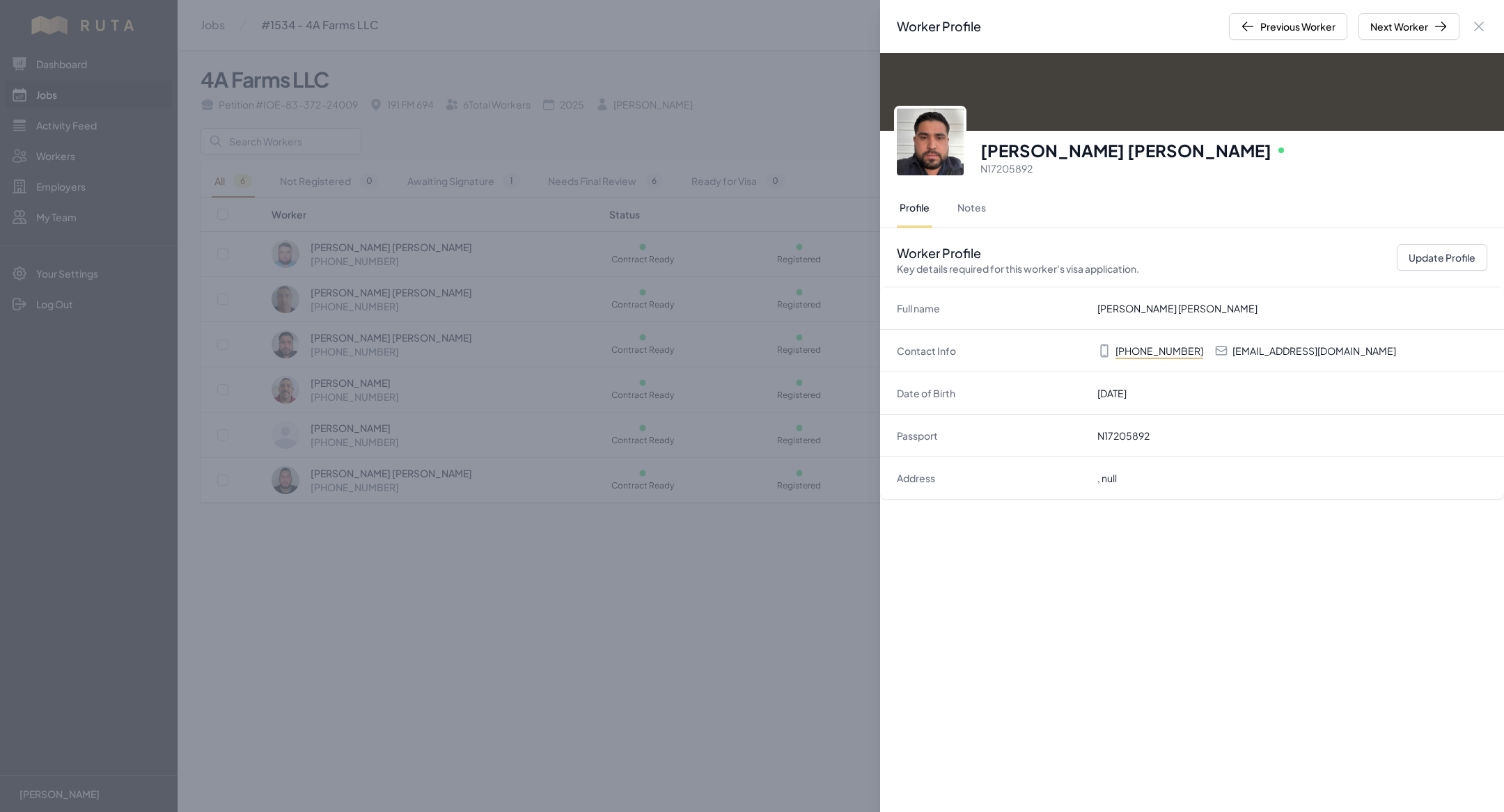 The height and width of the screenshot is (812, 1504). What do you see at coordinates (1234, 169) in the screenshot?
I see `p: N17205892` at bounding box center [1234, 169].